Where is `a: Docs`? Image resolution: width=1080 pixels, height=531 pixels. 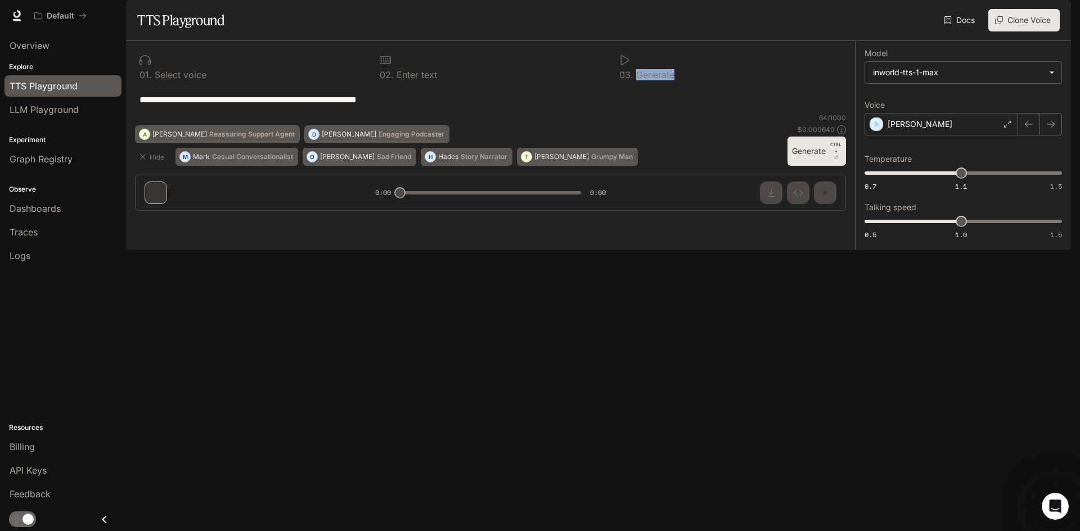
a: Docs is located at coordinates (960, 20).